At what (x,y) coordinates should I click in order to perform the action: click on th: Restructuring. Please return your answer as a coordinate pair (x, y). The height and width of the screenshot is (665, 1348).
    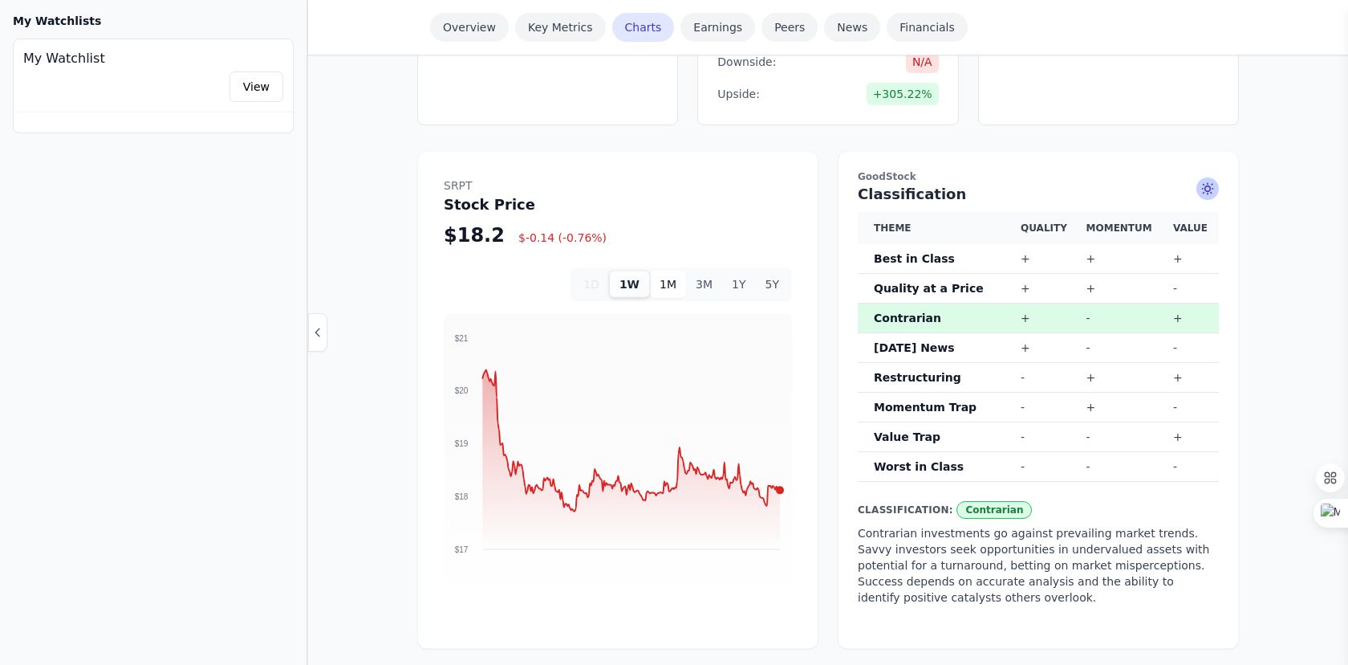
    Looking at the image, I should click on (936, 377).